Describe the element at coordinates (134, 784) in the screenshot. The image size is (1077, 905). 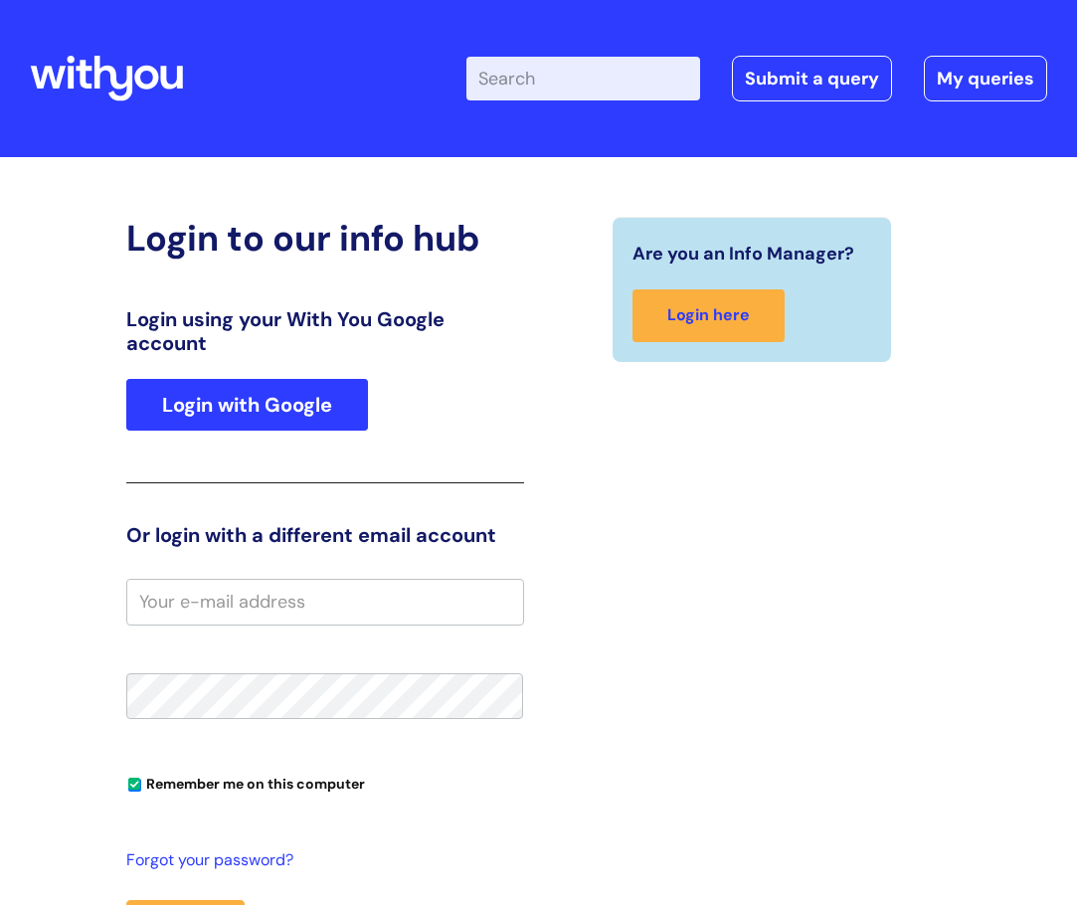
I see `input: Remember me on this computer` at that location.